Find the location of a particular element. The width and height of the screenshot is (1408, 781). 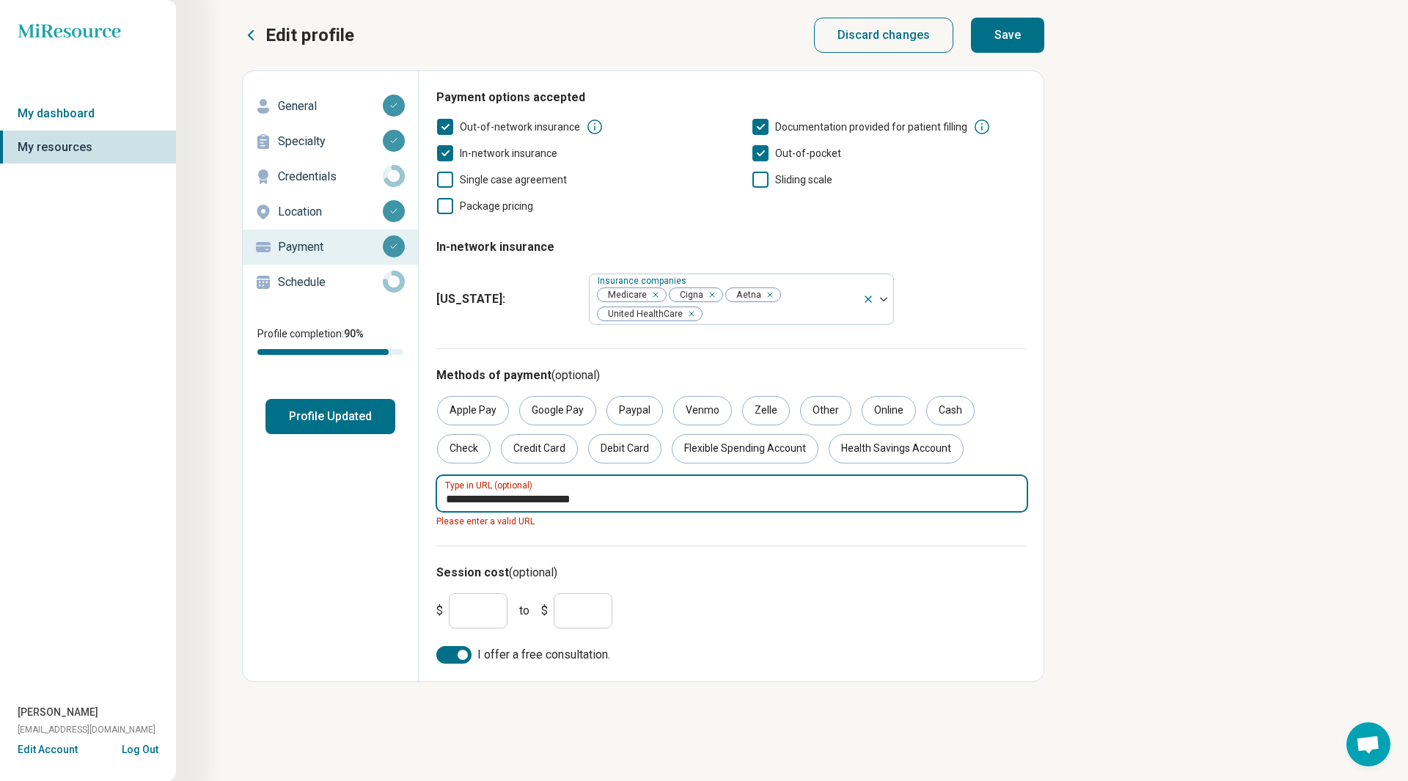

div: Open chat is located at coordinates (1368, 744).